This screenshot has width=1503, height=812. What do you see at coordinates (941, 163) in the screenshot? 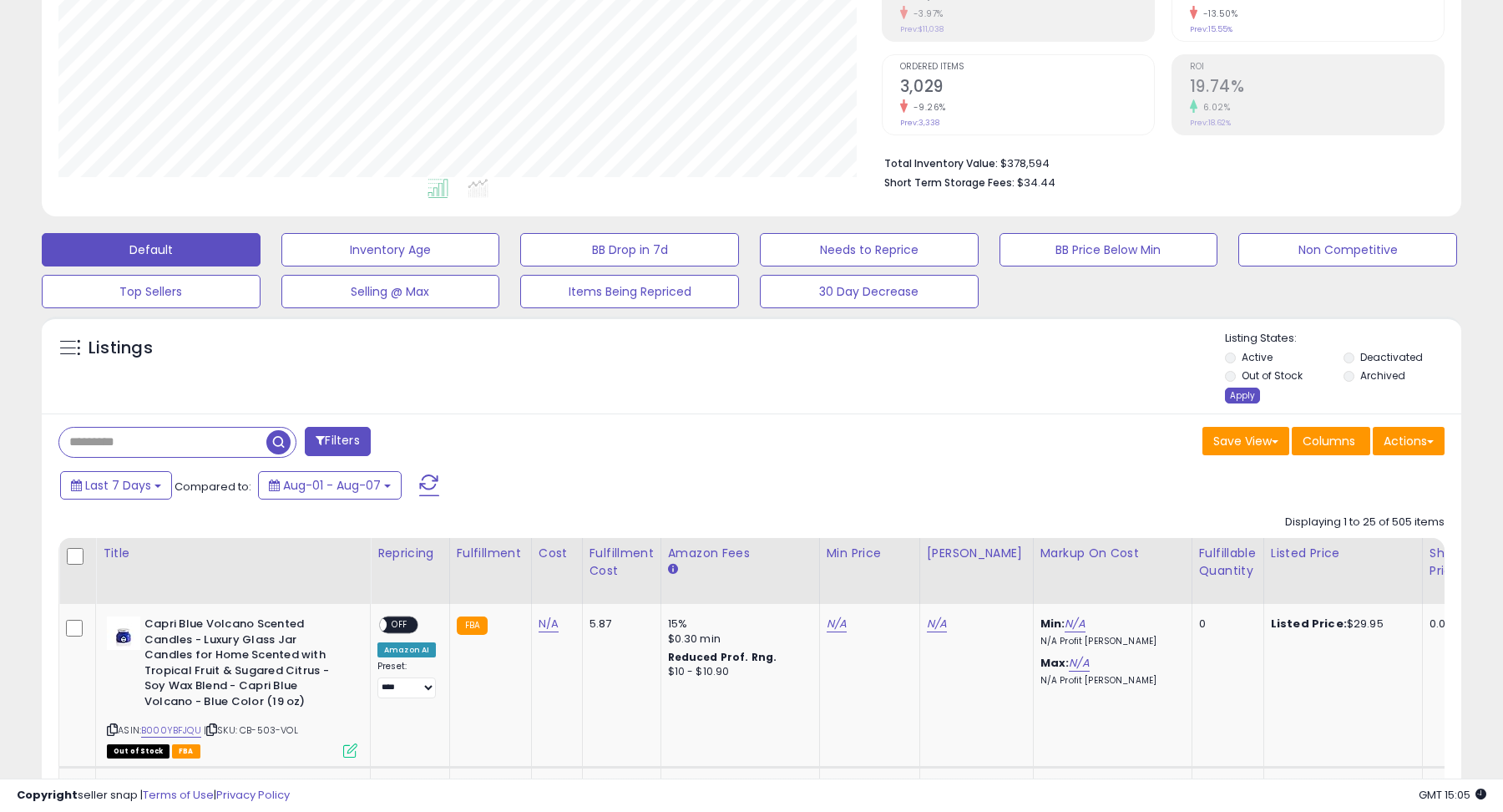
I see `b: Total Inventory Value:` at bounding box center [941, 163].